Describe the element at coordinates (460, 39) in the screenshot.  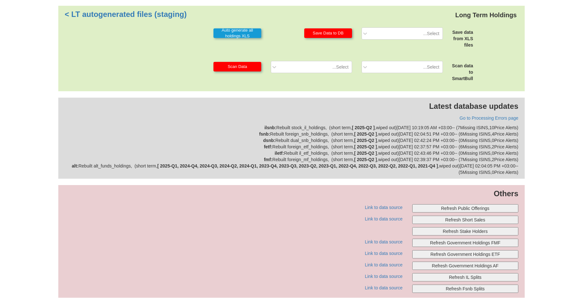
I see `div: Save data from XLS files` at that location.